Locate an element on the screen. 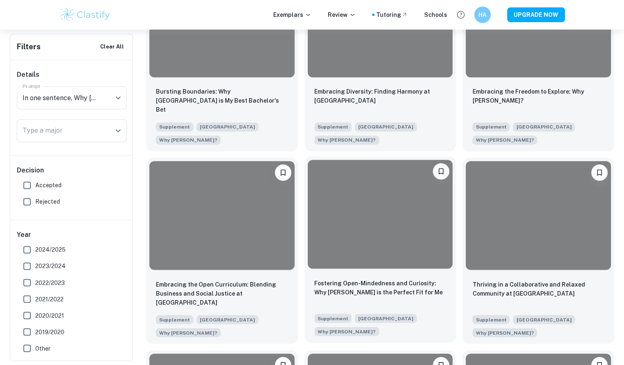  a: Tutoring is located at coordinates (392, 15).